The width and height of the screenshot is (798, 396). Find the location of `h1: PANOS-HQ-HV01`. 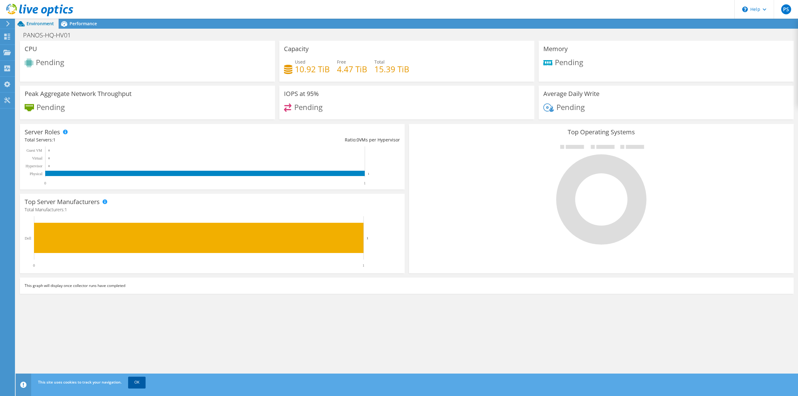

h1: PANOS-HQ-HV01 is located at coordinates (50, 35).